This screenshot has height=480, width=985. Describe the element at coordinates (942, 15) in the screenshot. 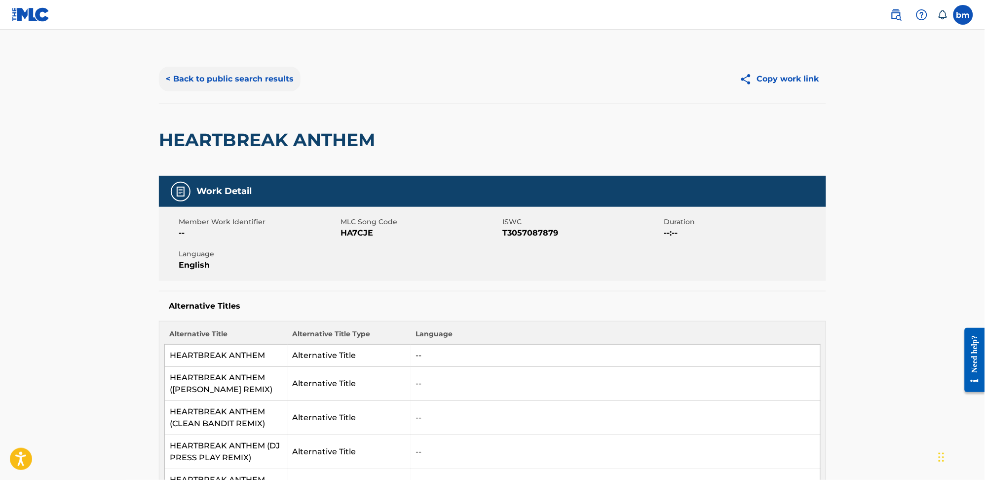

I see `div: Notifications` at that location.